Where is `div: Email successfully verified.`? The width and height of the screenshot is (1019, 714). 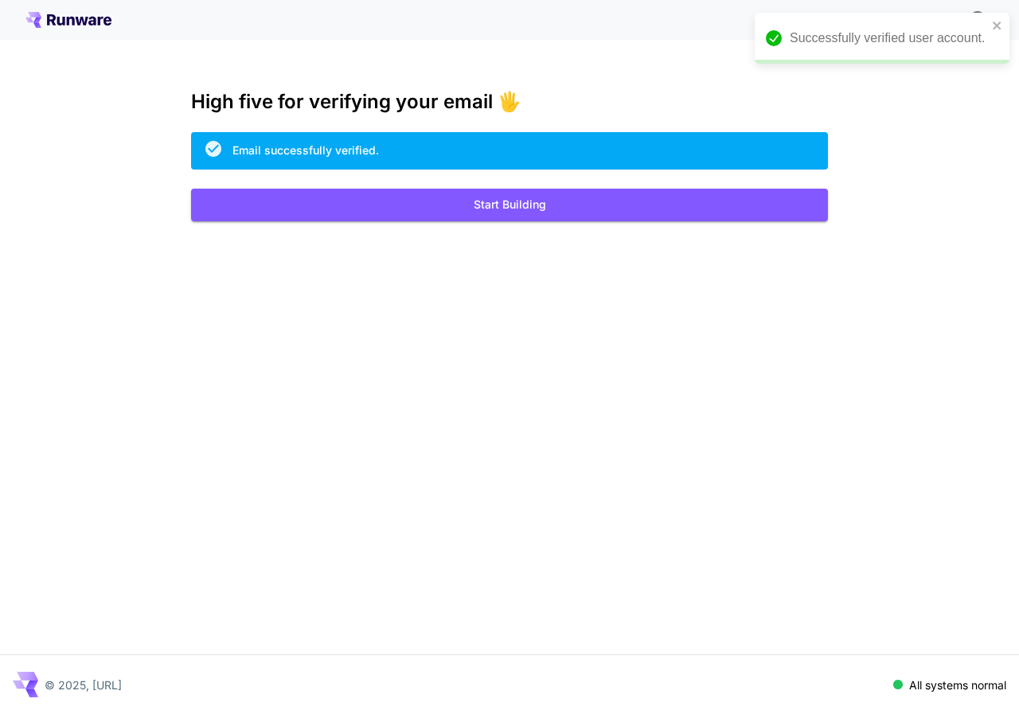
div: Email successfully verified. is located at coordinates (306, 150).